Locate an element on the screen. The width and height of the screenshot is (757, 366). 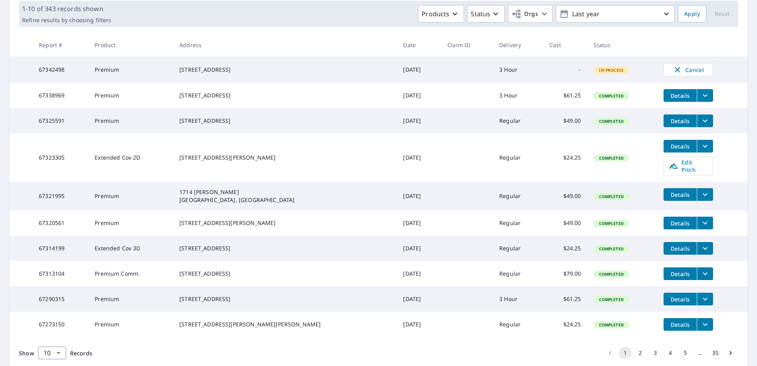
td: 67314199 is located at coordinates (60, 248).